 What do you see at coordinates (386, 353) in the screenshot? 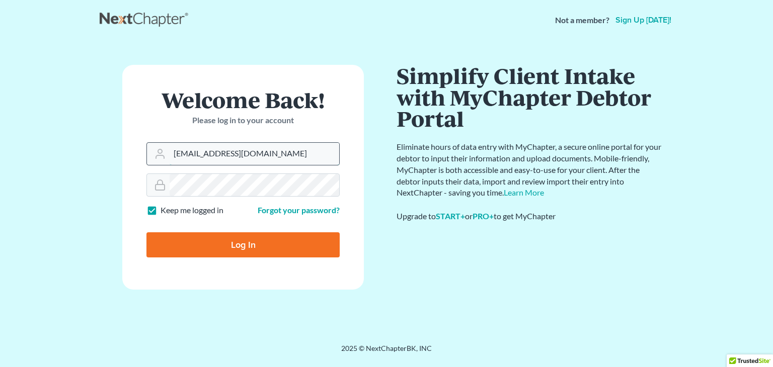
I see `div: 2025 © NextChapterBK, INC` at bounding box center [386, 353].